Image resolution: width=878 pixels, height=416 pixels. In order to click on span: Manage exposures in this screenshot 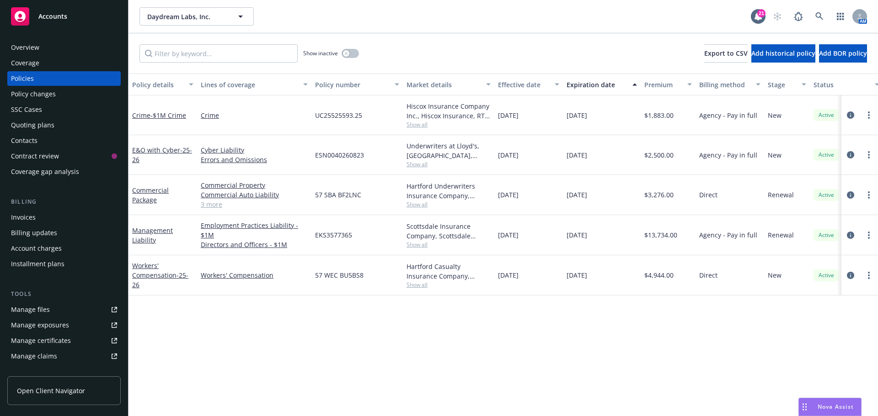, I will do `click(64, 325)`.